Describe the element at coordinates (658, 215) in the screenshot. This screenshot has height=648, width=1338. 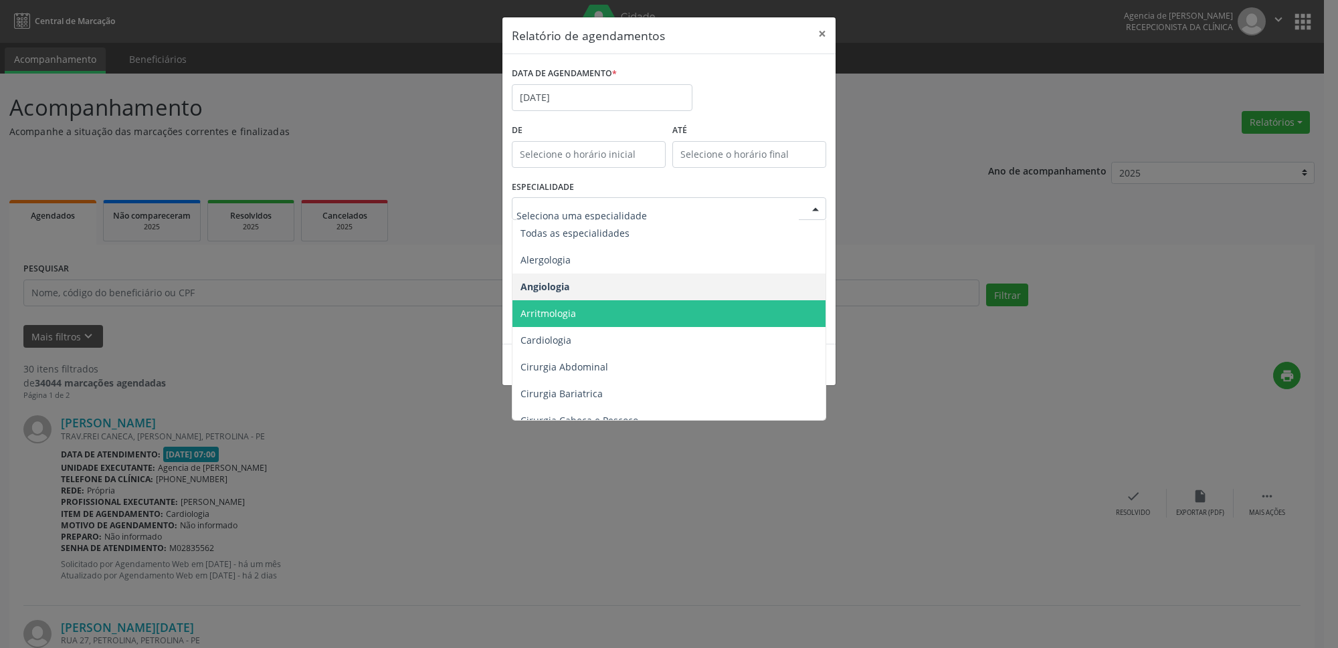
I see `input: Seleciona uma especialidade` at that location.